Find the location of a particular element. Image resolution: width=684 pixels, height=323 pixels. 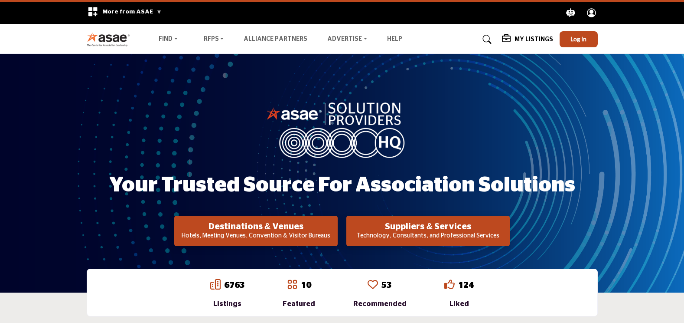

a: Help is located at coordinates (394, 39).